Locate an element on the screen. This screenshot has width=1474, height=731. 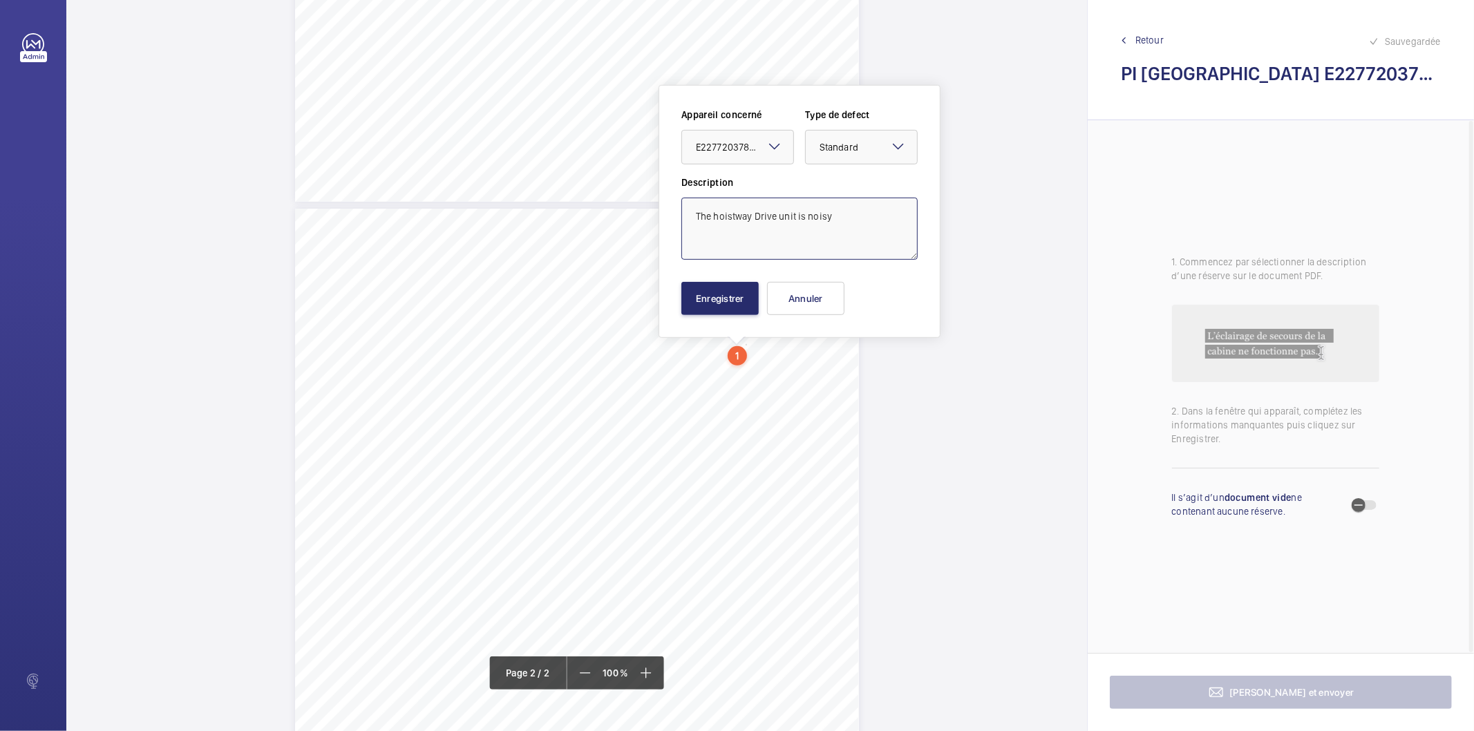
label: Type de defect is located at coordinates (861, 115).